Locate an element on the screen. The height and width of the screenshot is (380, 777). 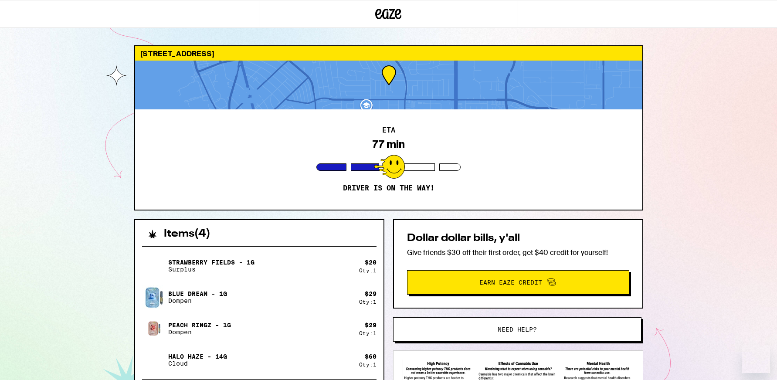
h2: Items ( 4 ) is located at coordinates (187, 234).